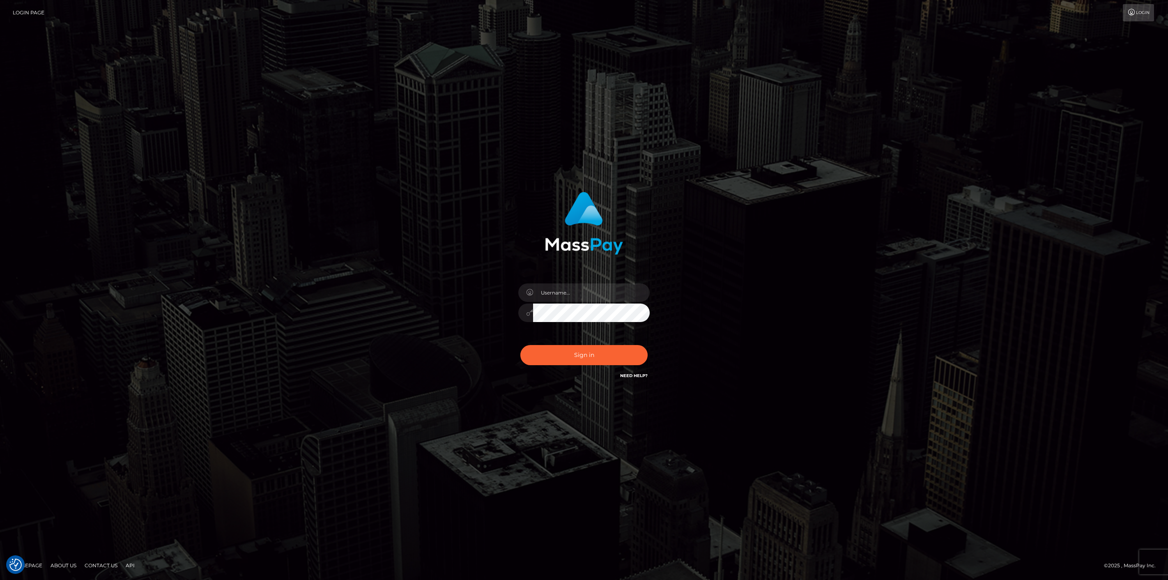 The width and height of the screenshot is (1168, 580). What do you see at coordinates (1138, 13) in the screenshot?
I see `a: Login` at bounding box center [1138, 13].